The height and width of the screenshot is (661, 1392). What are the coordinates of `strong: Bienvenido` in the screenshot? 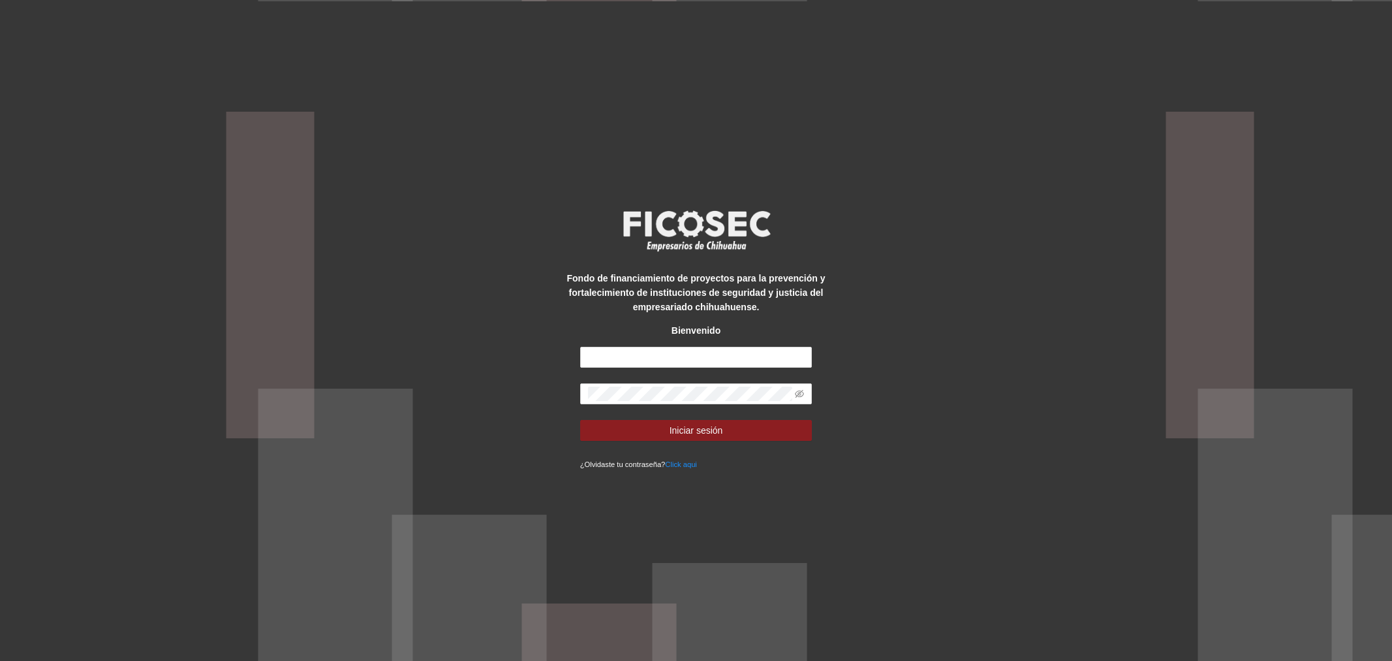 It's located at (696, 330).